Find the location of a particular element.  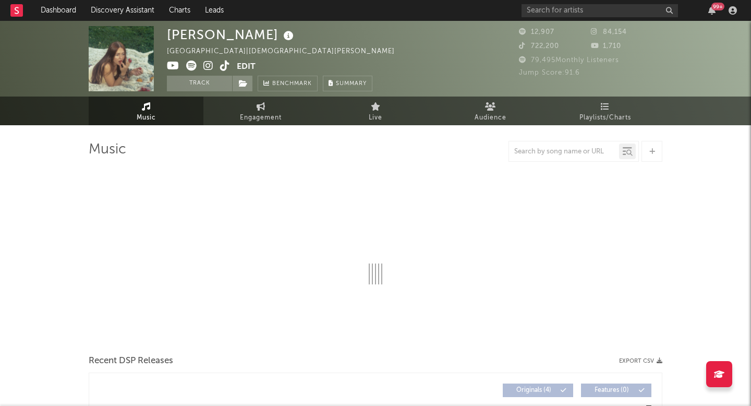

button: Features(0) is located at coordinates (616, 390).